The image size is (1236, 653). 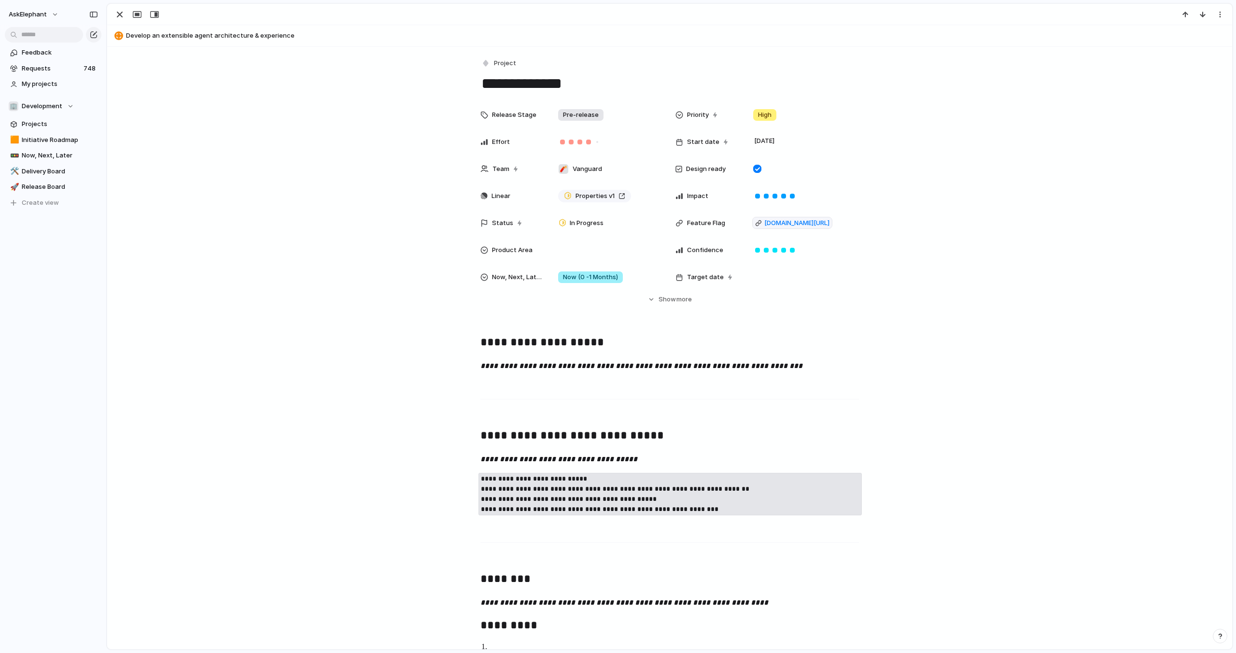 What do you see at coordinates (53, 53) in the screenshot?
I see `a: Feedback` at bounding box center [53, 53].